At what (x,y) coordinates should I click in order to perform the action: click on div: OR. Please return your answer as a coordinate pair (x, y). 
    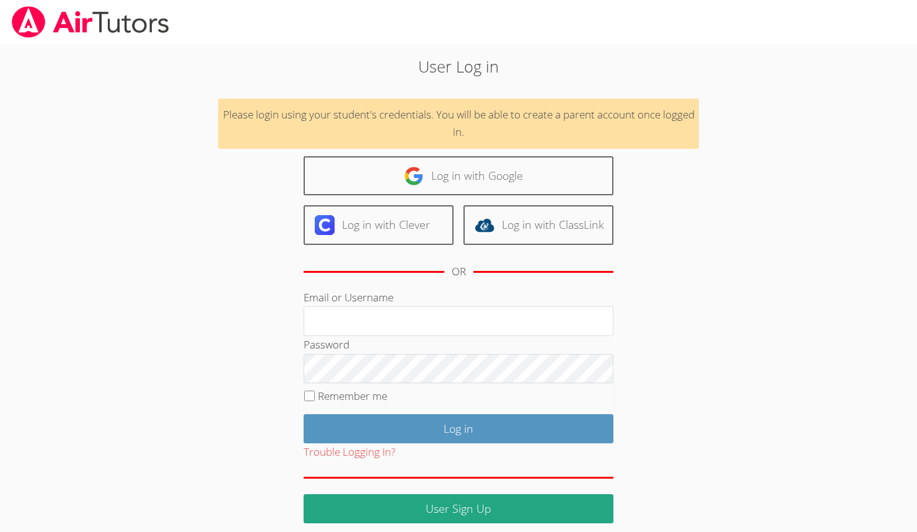
    Looking at the image, I should click on (459, 271).